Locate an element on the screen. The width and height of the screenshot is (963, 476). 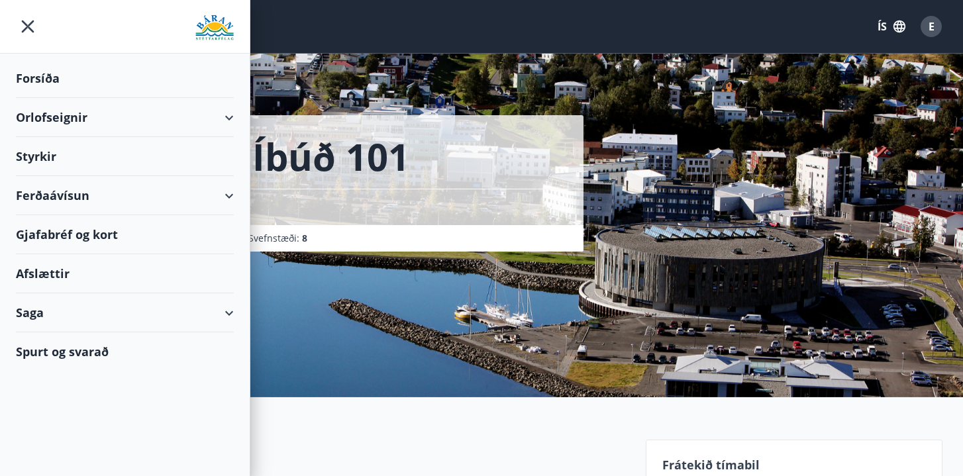
button: menu is located at coordinates (28, 27).